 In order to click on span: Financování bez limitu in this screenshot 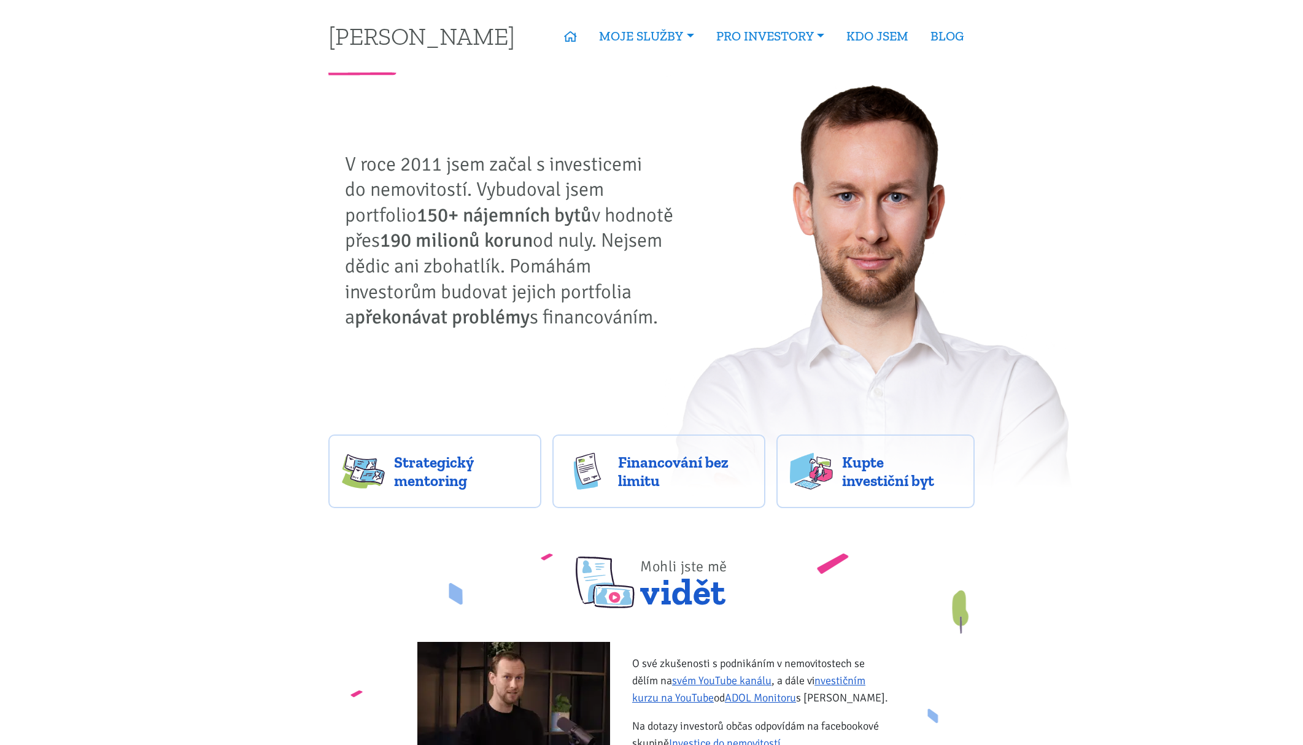, I will do `click(685, 471)`.